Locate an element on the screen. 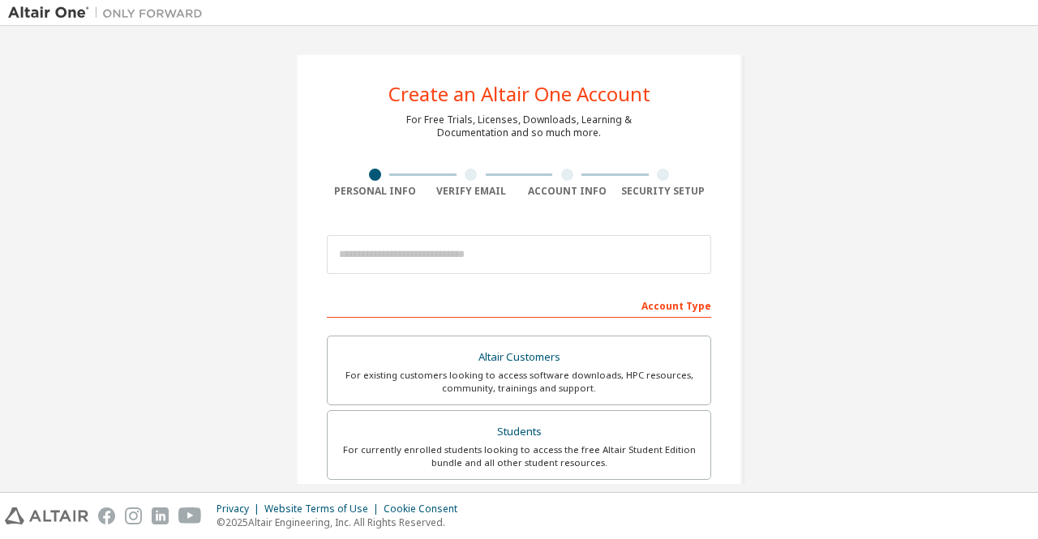 This screenshot has width=1038, height=539. div: Account Type is located at coordinates (519, 305).